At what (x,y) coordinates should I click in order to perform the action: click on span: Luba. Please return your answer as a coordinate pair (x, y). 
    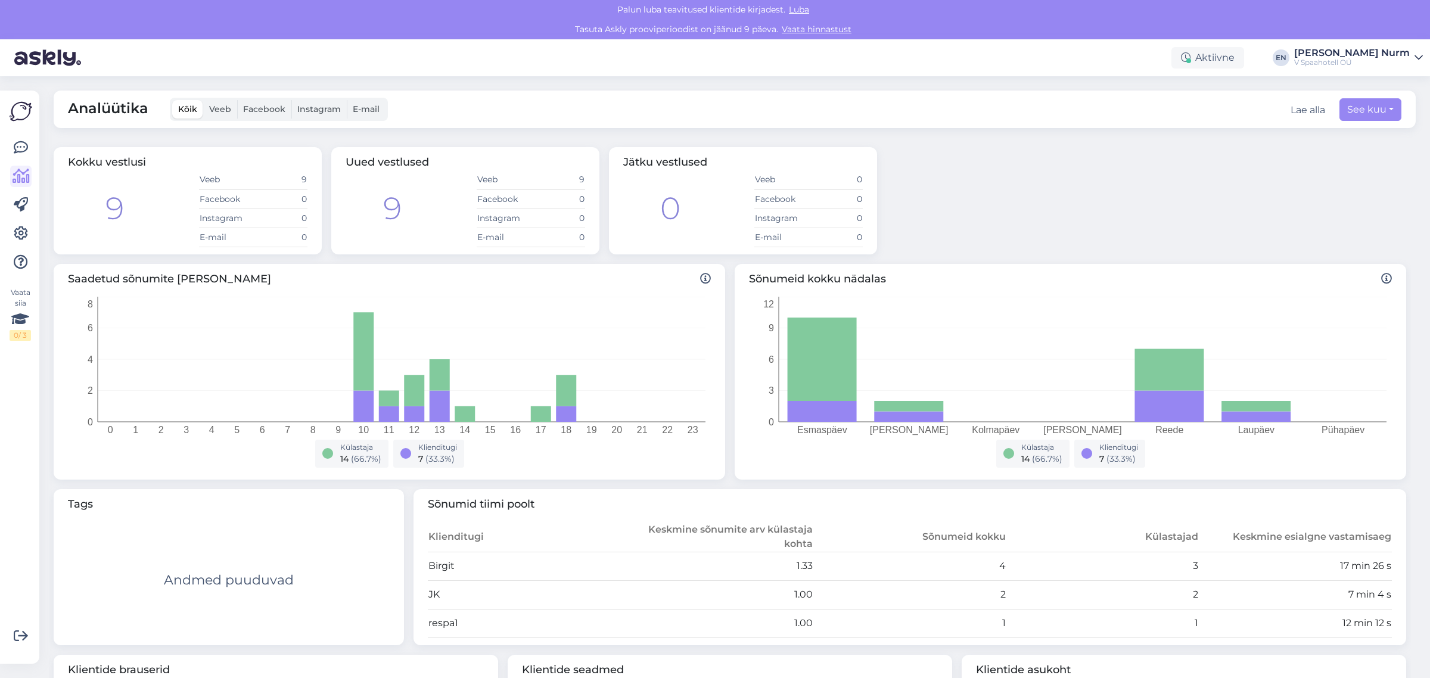
    Looking at the image, I should click on (799, 10).